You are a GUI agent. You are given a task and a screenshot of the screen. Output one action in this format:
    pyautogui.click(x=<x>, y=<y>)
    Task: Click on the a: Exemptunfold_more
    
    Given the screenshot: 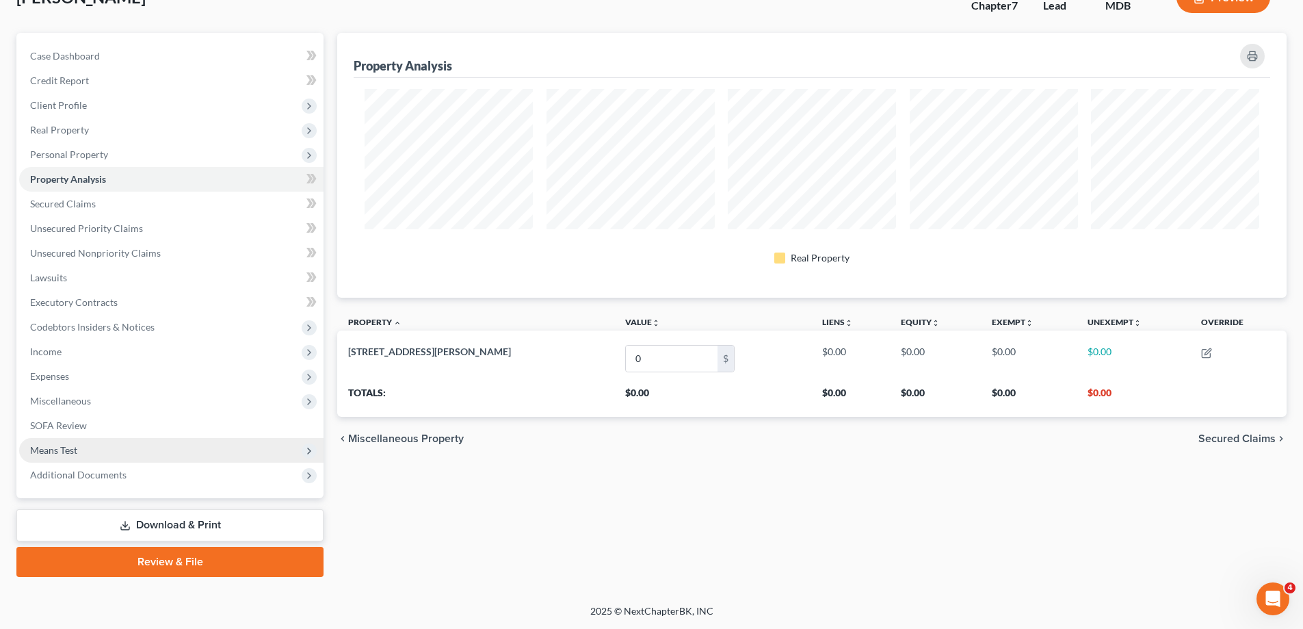 What is the action you would take?
    pyautogui.click(x=1012, y=321)
    